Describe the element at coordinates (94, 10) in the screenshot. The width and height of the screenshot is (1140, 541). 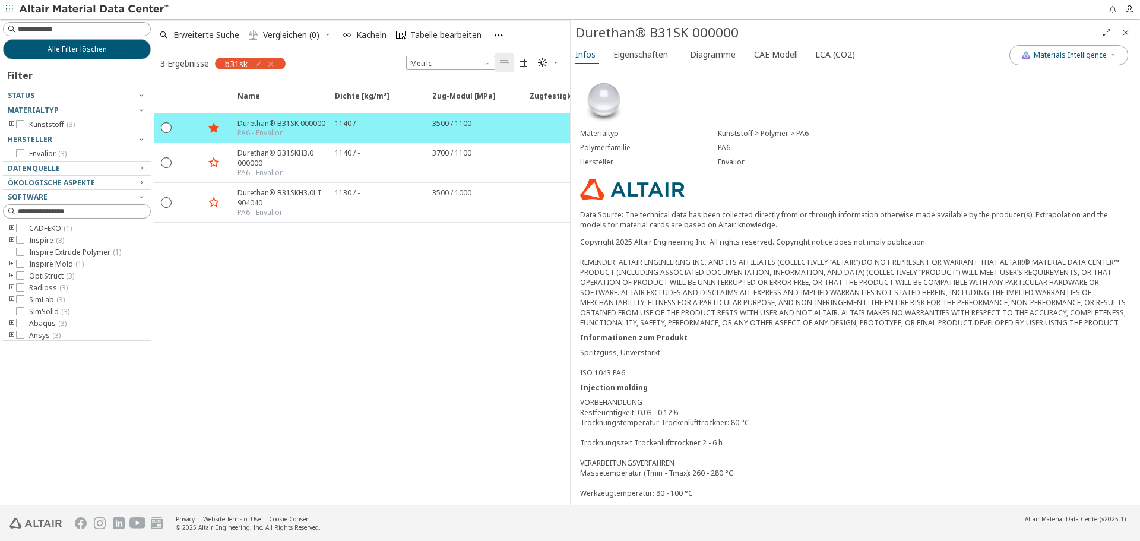
I see `img: Altair Material Data Center` at that location.